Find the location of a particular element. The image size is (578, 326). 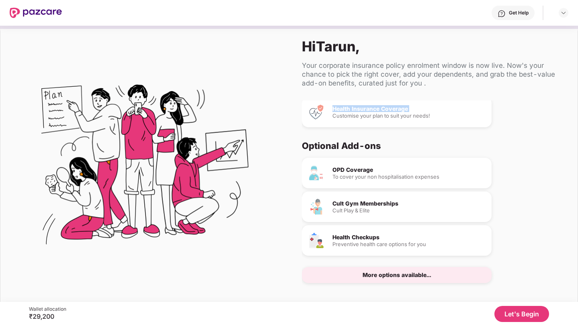

div: To cover your non hospitalisation expenses is located at coordinates (409, 177).